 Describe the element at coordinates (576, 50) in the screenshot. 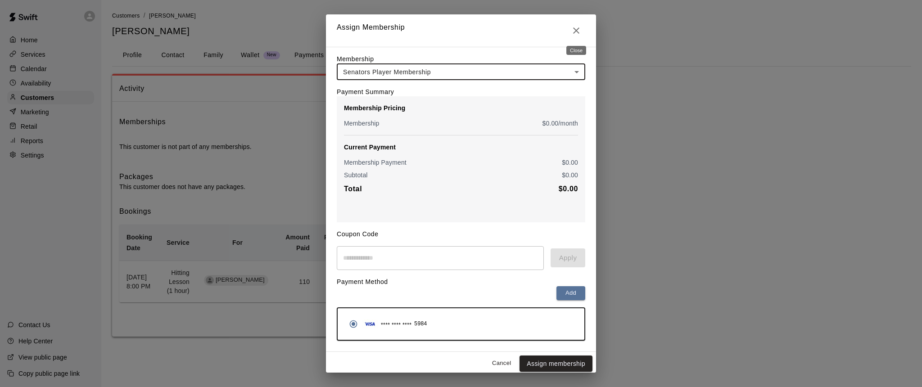

I see `div: Close` at that location.